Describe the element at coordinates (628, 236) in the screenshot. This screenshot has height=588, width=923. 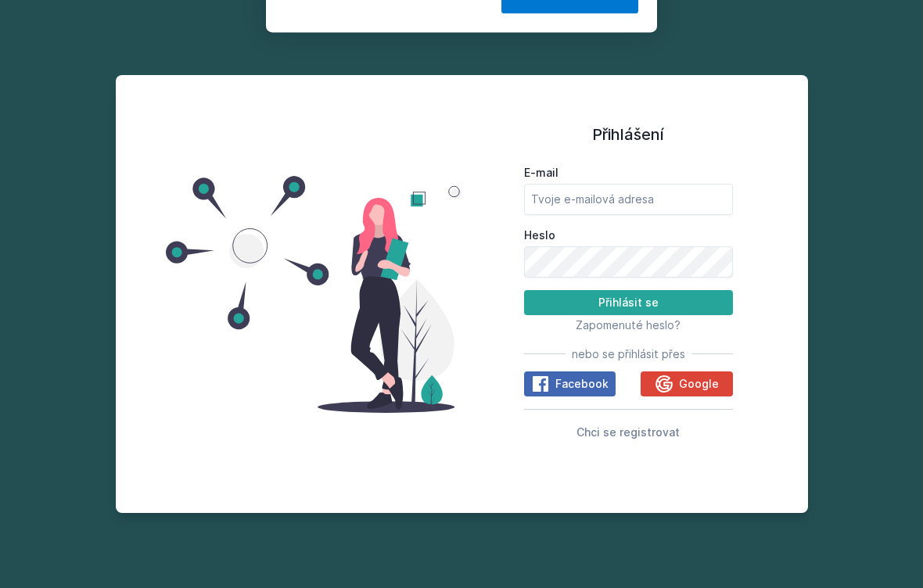
I see `label: Heslo` at that location.